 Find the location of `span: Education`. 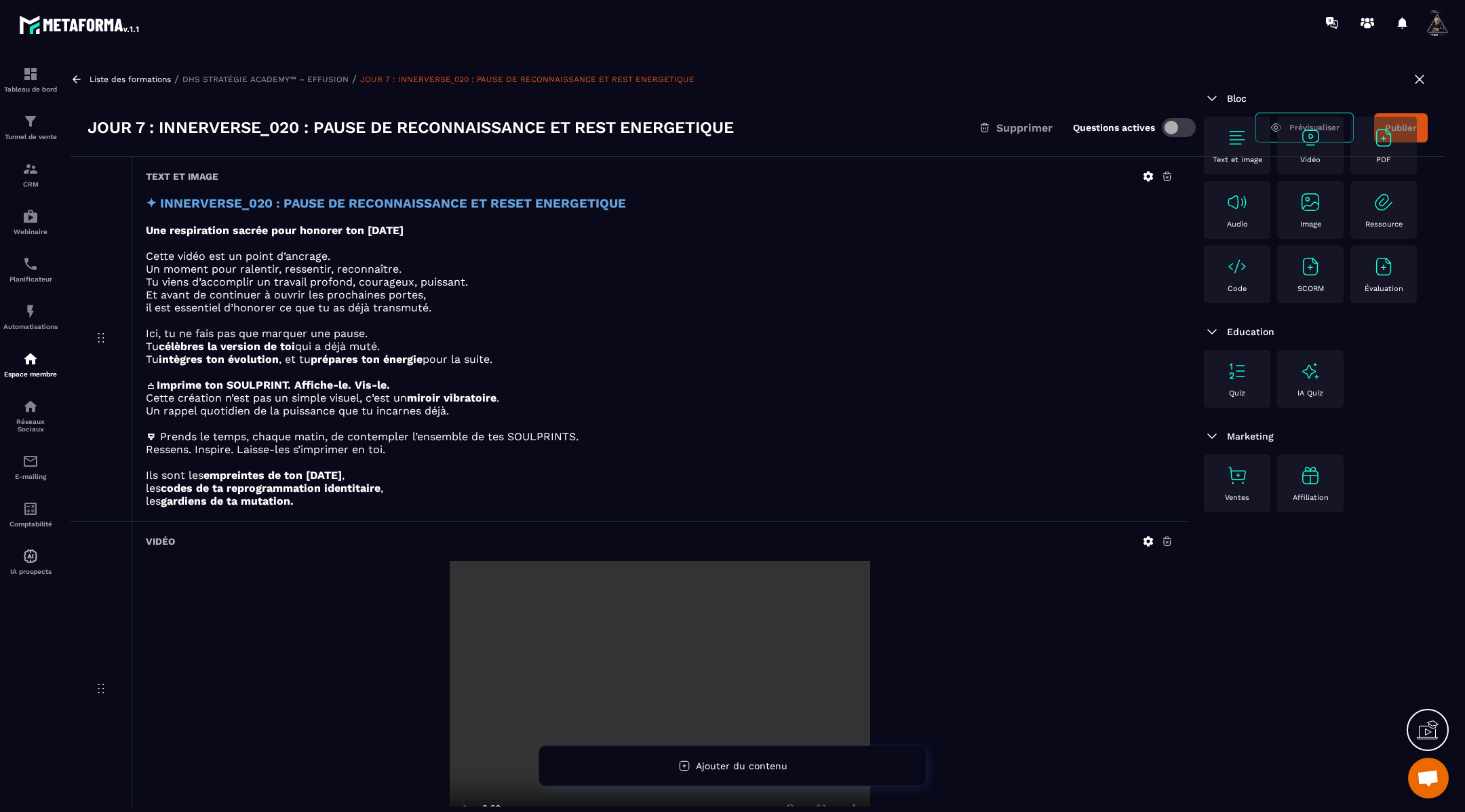

span: Education is located at coordinates (1251, 331).